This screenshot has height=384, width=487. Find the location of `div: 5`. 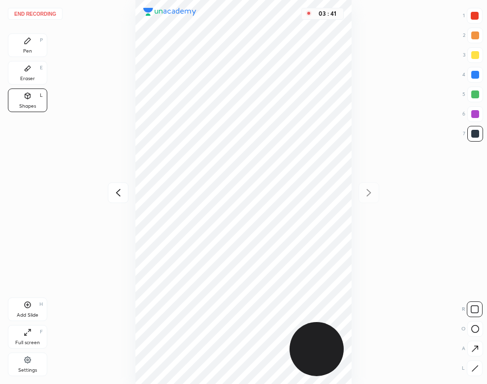

div: 5 is located at coordinates (473, 95).